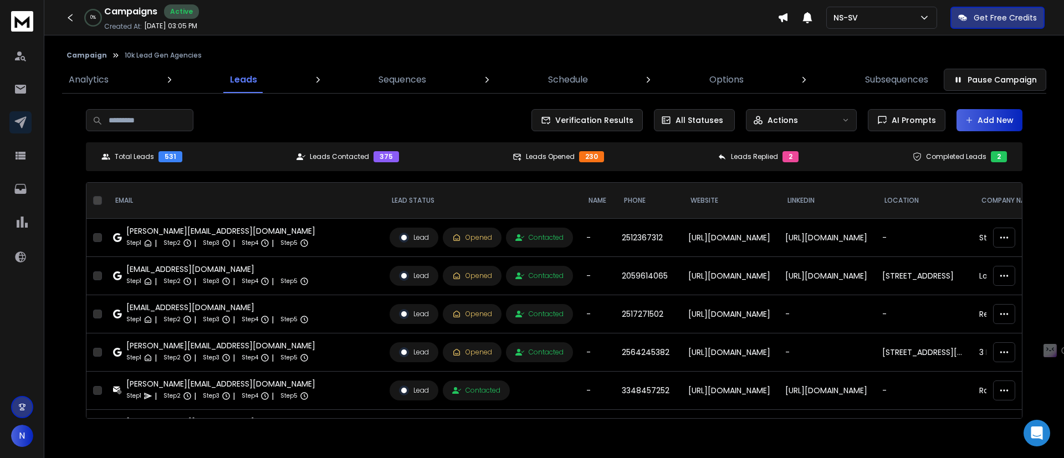 This screenshot has height=458, width=1064. Describe the element at coordinates (86, 55) in the screenshot. I see `button: Campaign` at that location.